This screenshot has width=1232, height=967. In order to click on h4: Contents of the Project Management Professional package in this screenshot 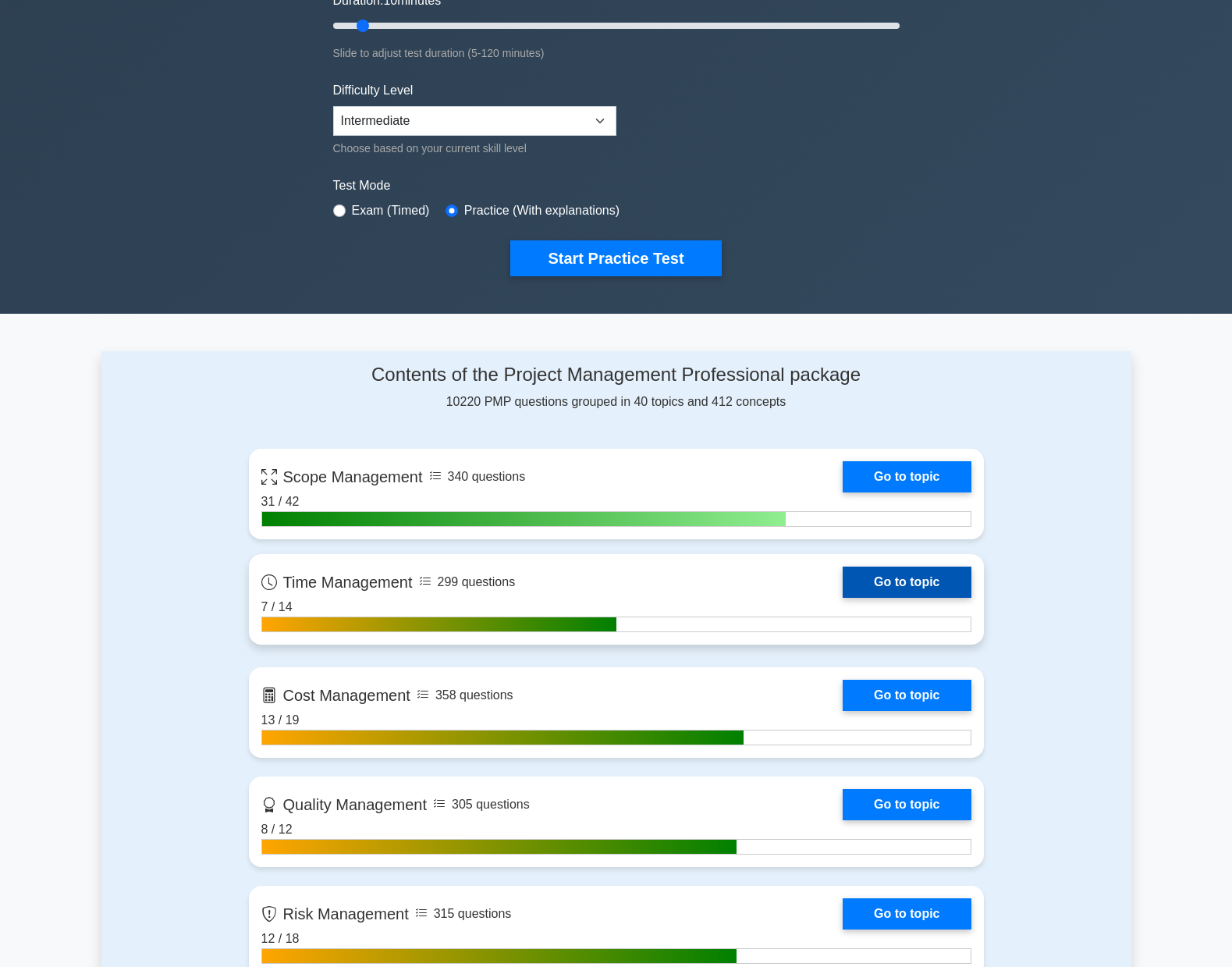, I will do `click(616, 375)`.